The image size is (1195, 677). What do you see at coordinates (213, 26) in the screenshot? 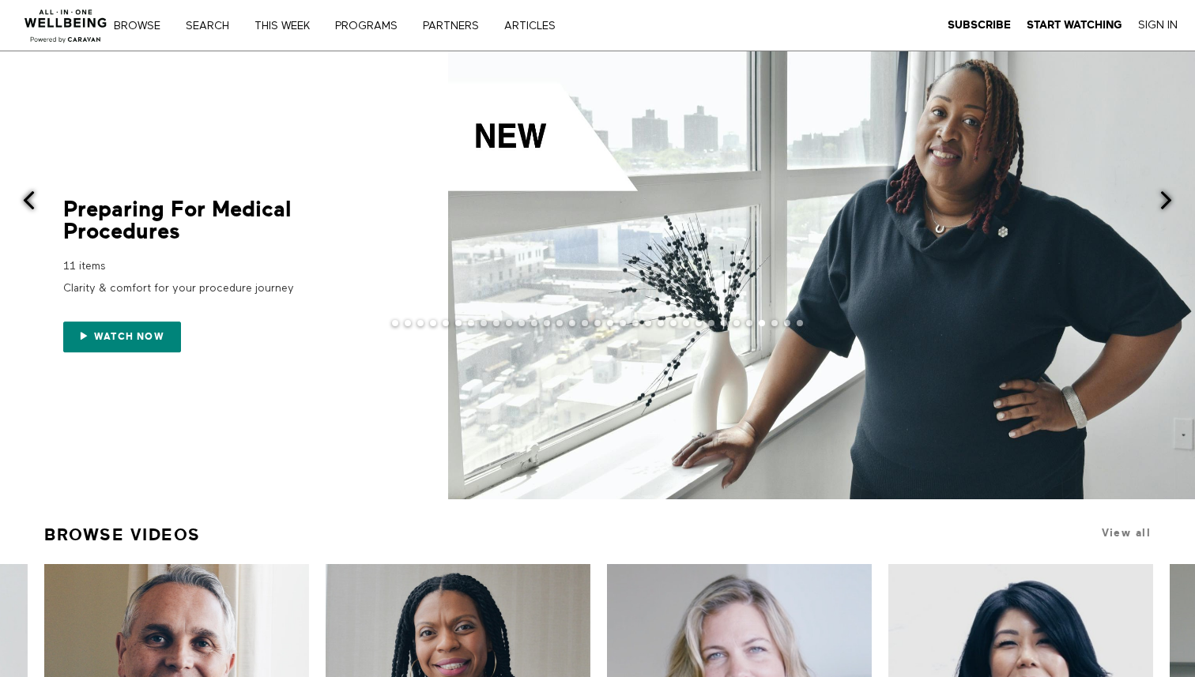
I see `a: Search` at bounding box center [213, 26].